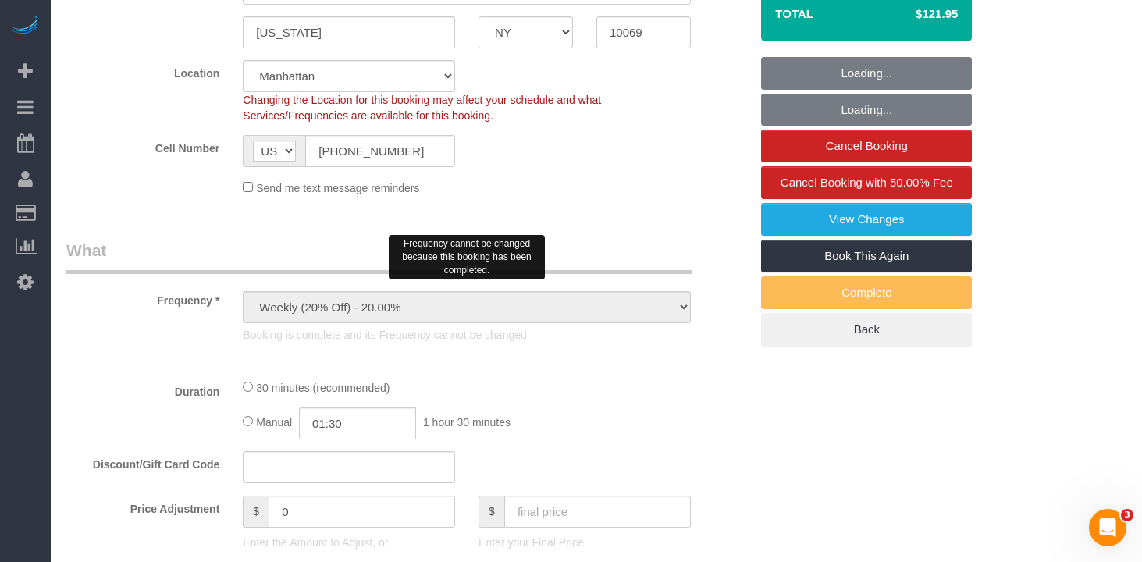 The image size is (1142, 562). What do you see at coordinates (866, 329) in the screenshot?
I see `a: Back` at bounding box center [866, 329].